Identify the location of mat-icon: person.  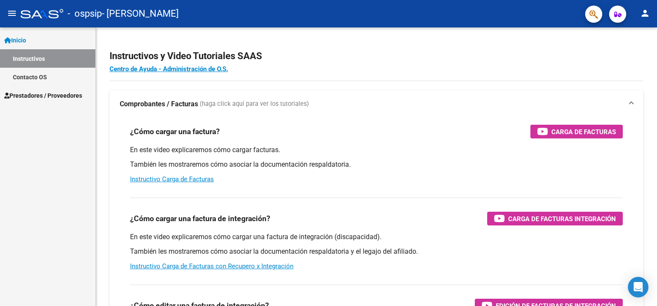
(645, 13).